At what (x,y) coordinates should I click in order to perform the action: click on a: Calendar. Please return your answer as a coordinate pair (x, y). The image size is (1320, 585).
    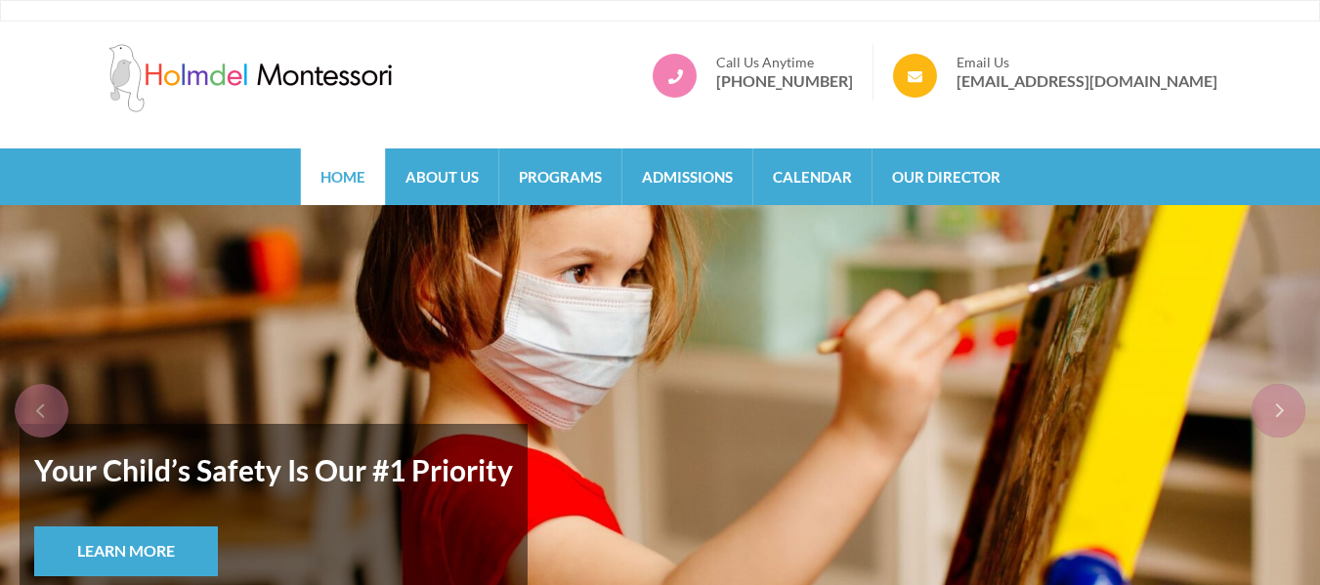
    Looking at the image, I should click on (812, 177).